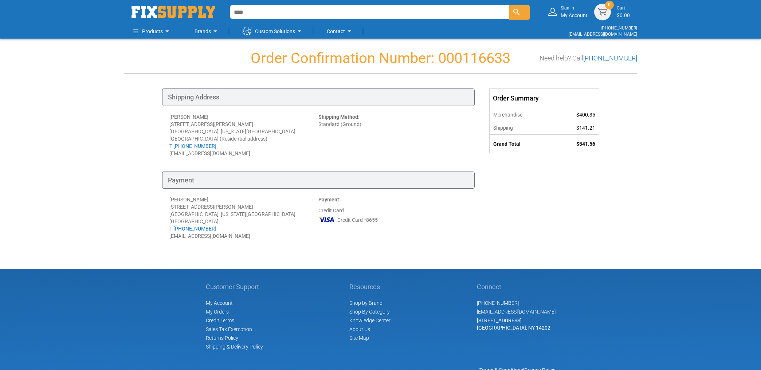 This screenshot has height=370, width=761. What do you see at coordinates (586, 128) in the screenshot?
I see `span: $141.21` at bounding box center [586, 128].